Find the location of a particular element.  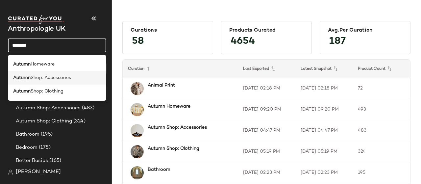

span: Current Company Name is located at coordinates (37, 29).